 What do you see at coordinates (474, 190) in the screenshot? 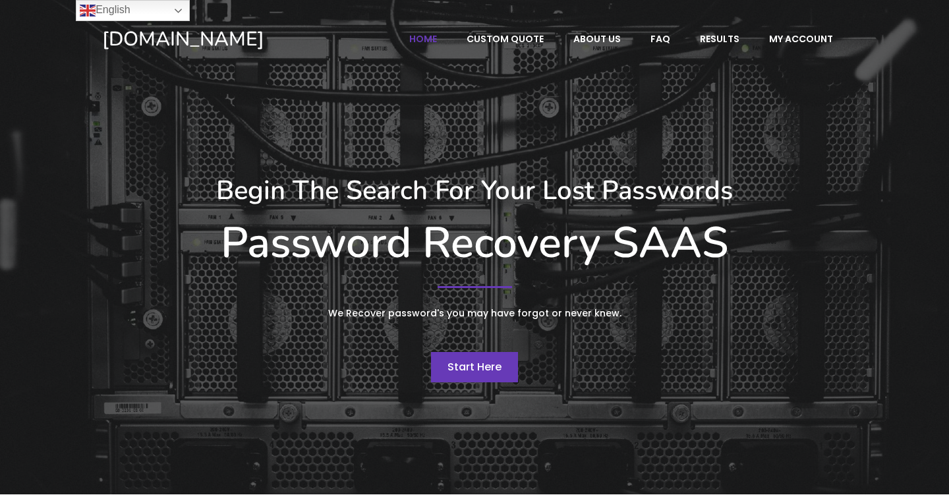
I see `h3: Begin The Search For Your Lost Passwords` at bounding box center [474, 190].